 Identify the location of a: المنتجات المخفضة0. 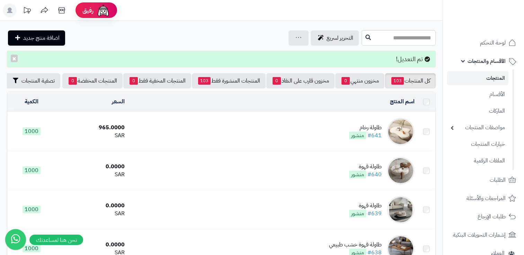
(92, 81).